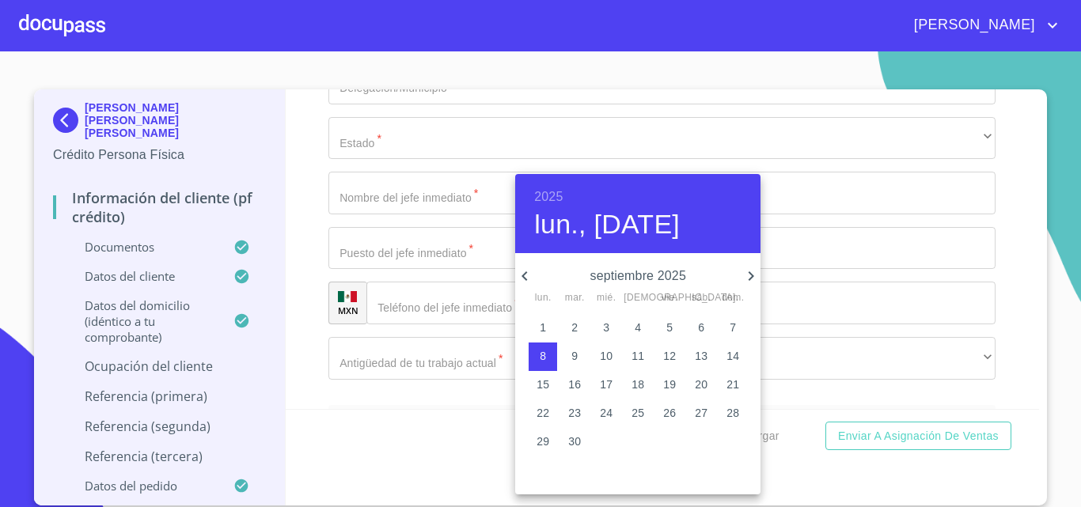 The image size is (1081, 507). What do you see at coordinates (638, 328) in the screenshot?
I see `button: 4` at bounding box center [638, 328].